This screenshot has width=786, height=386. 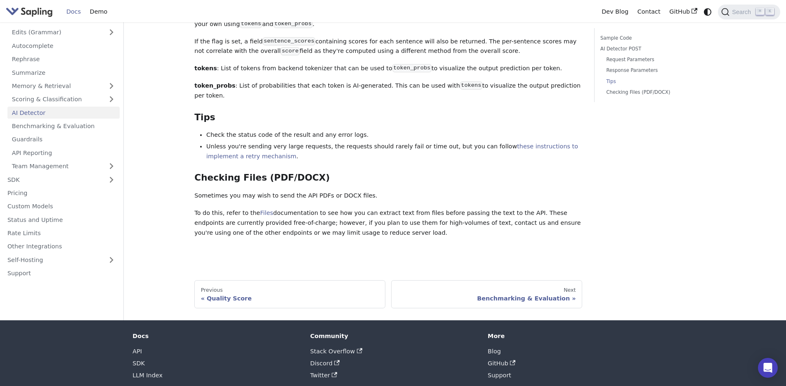 What do you see at coordinates (388, 196) in the screenshot?
I see `p: Sometimes you may wish to send the API PDFs or DOCX files.` at bounding box center [388, 196].